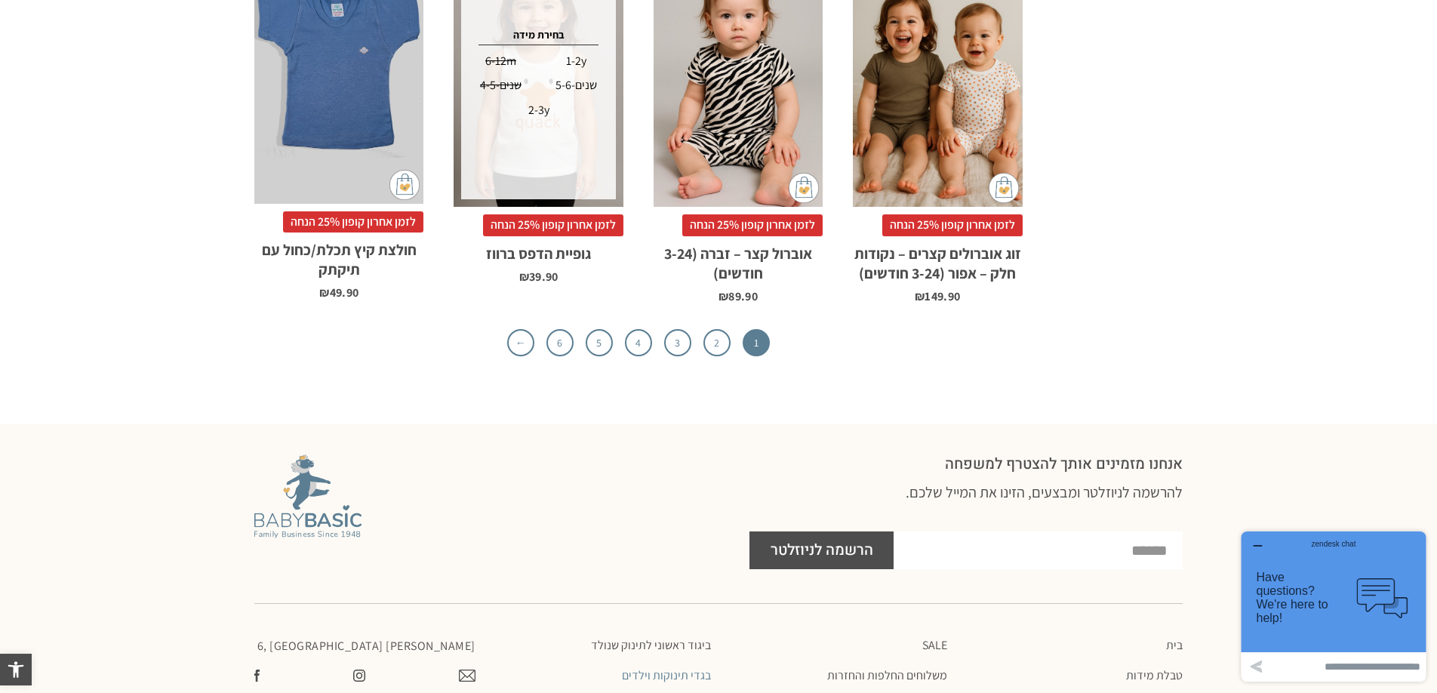  Describe the element at coordinates (576, 61) in the screenshot. I see `div: 1-2y` at that location.